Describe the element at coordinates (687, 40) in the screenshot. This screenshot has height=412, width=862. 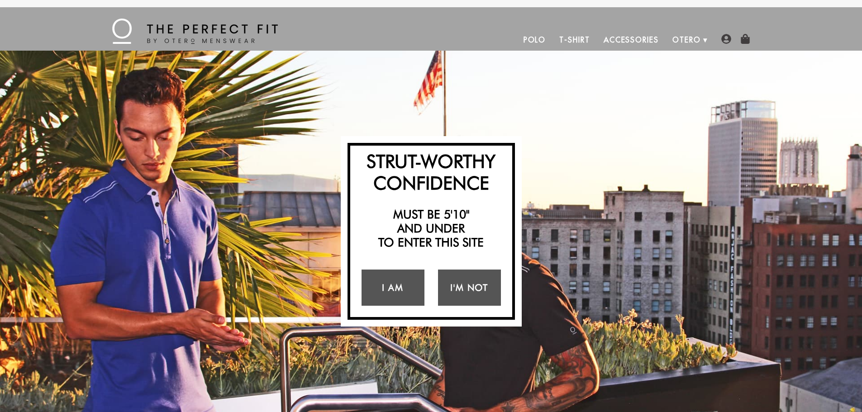
I see `a: Otero` at that location.